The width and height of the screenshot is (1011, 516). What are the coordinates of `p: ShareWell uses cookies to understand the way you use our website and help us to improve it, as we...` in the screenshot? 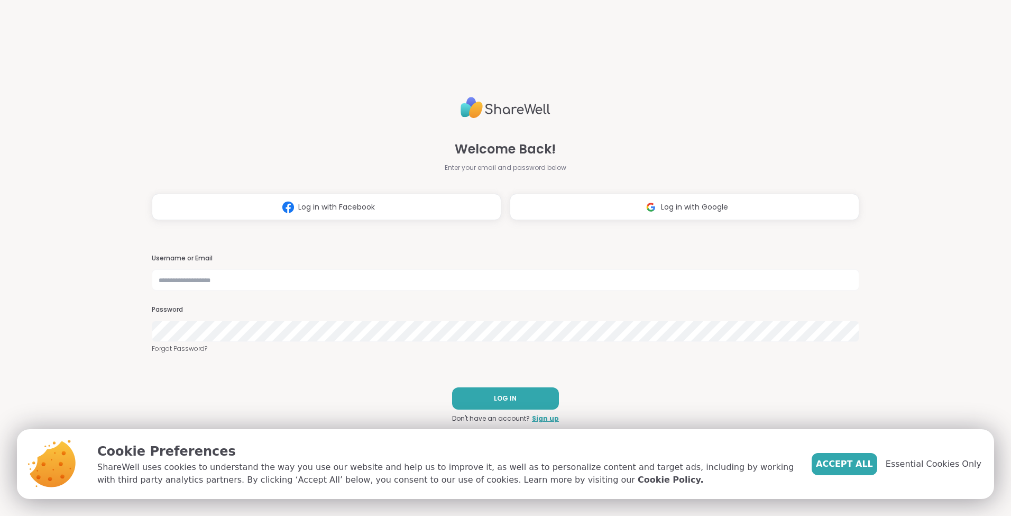 It's located at (446, 473).